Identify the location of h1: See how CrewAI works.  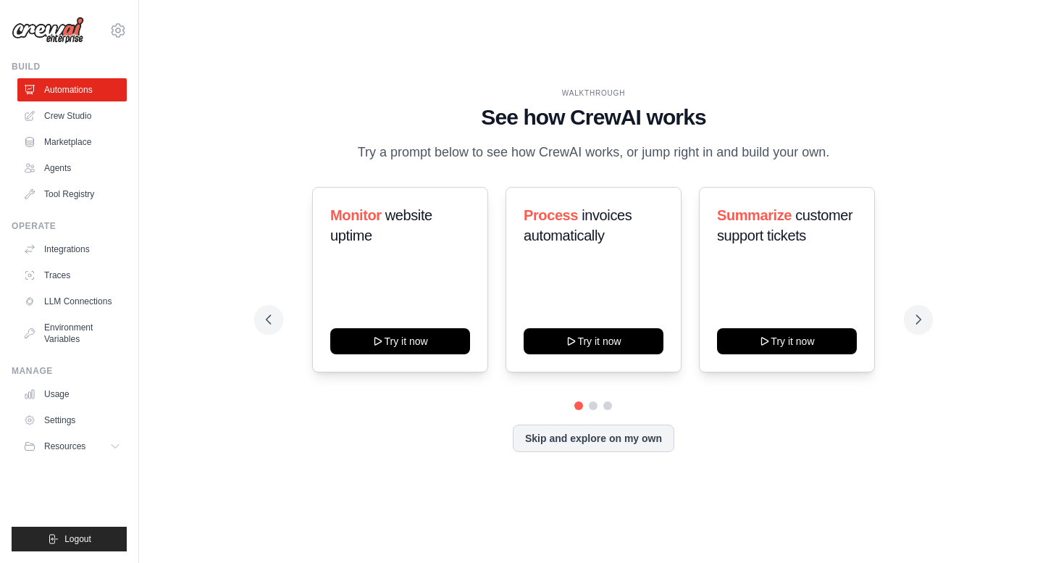
(593, 117).